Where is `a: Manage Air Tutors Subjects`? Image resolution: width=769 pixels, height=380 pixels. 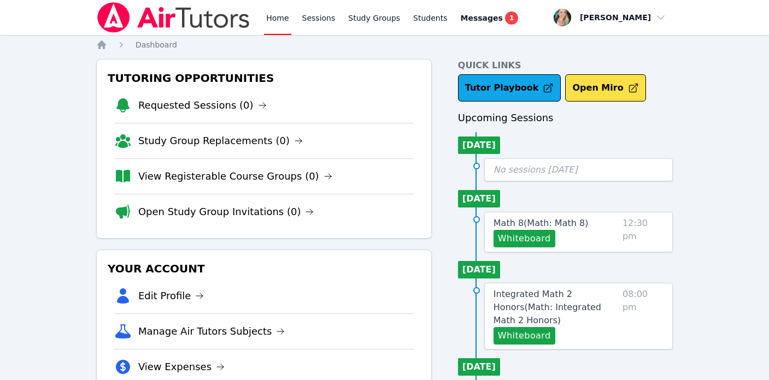 a: Manage Air Tutors Subjects is located at coordinates (211, 332).